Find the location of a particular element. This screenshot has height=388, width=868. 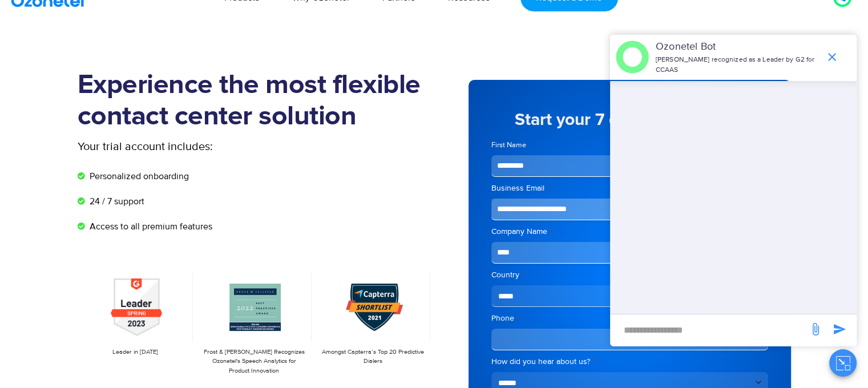

label: Country is located at coordinates (630, 275).